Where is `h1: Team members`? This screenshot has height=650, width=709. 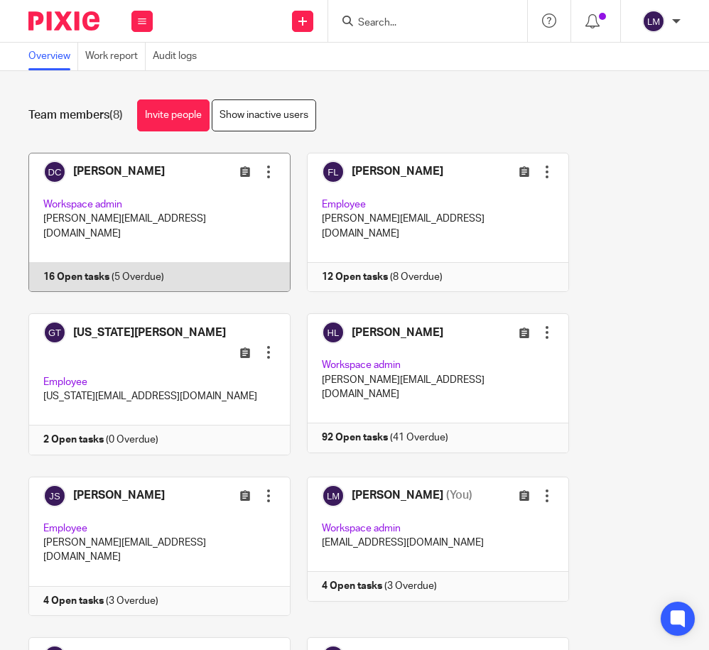
h1: Team members is located at coordinates (75, 115).